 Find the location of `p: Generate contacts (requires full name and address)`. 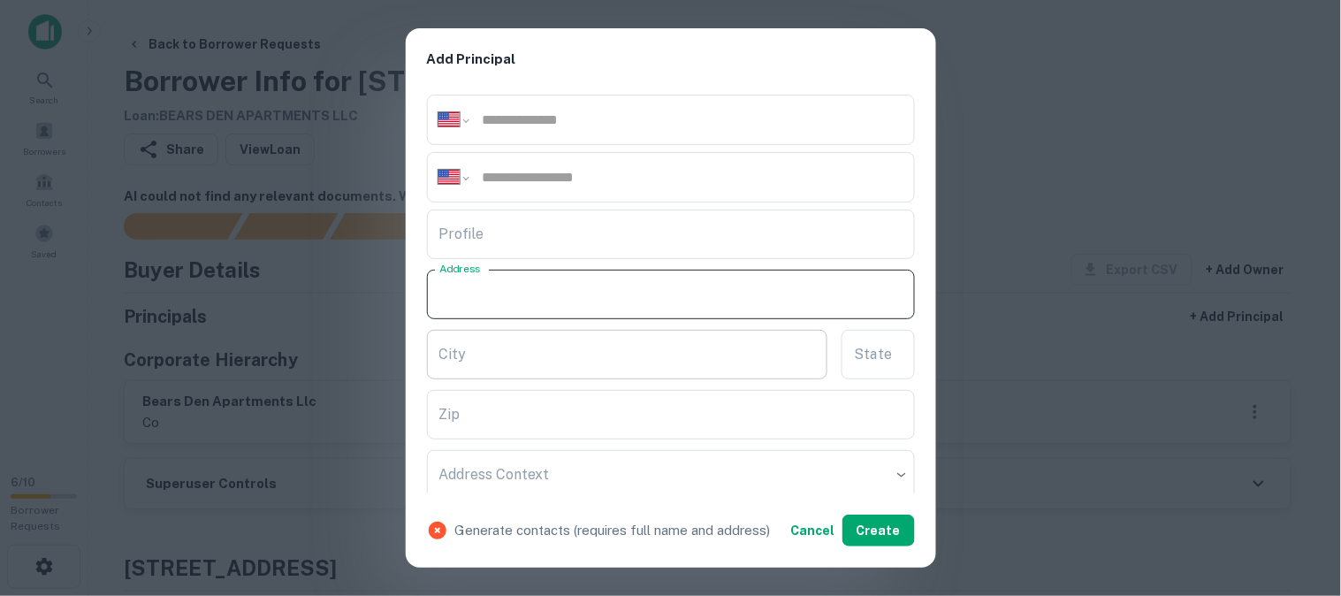

p: Generate contacts (requires full name and address) is located at coordinates (612, 530).